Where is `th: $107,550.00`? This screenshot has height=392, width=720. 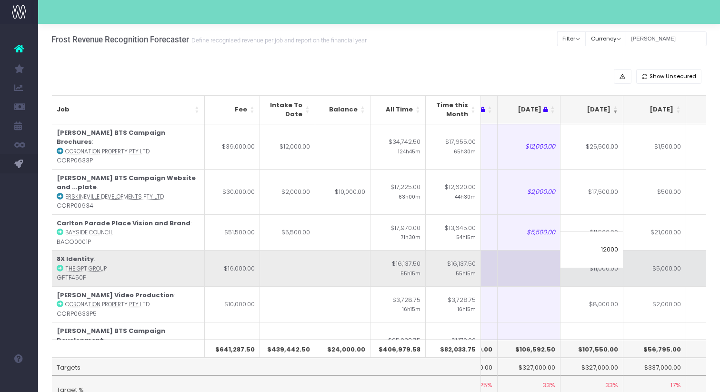 th: $107,550.00 is located at coordinates (592, 349).